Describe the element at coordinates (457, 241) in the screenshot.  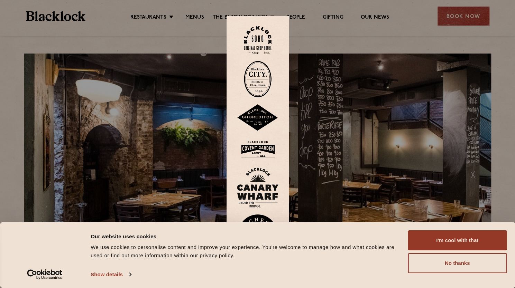
I see `button: I'm cool with that` at that location.